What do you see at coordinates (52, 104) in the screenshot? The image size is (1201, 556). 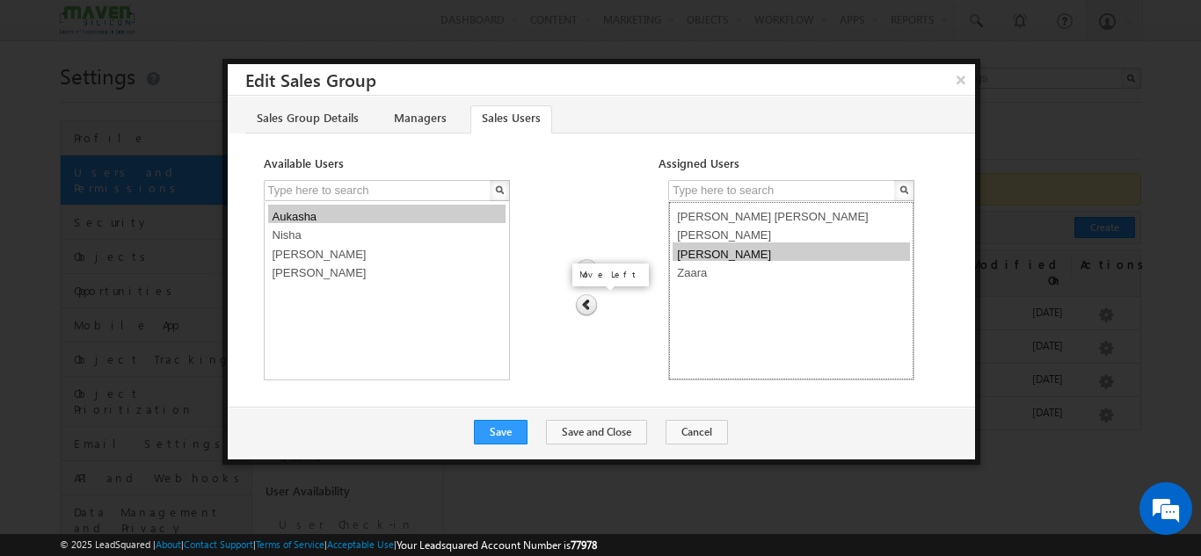 I see `img: d_60004797649_company_0_60004797649` at bounding box center [52, 104].